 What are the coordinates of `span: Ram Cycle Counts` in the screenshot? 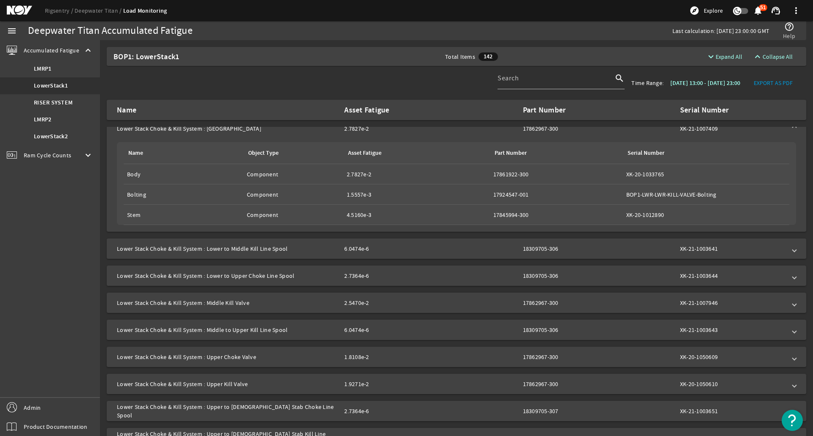 It's located at (47, 155).